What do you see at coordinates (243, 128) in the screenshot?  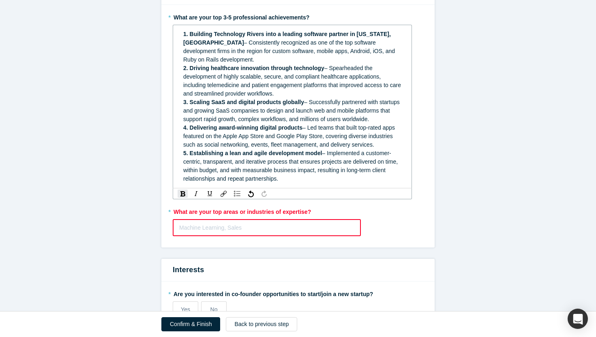 I see `span: 4. Delivering award-winning digital products` at bounding box center [243, 128].